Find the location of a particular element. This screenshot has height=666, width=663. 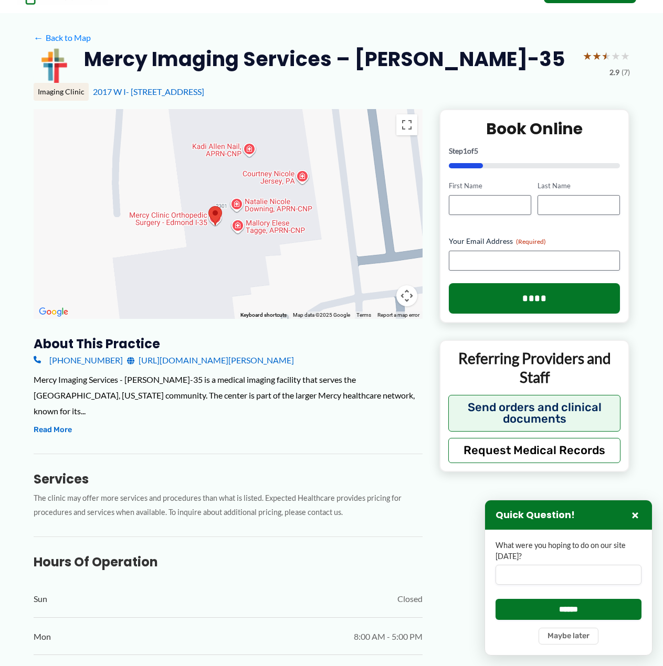

button: Map camera controls is located at coordinates (407, 296).